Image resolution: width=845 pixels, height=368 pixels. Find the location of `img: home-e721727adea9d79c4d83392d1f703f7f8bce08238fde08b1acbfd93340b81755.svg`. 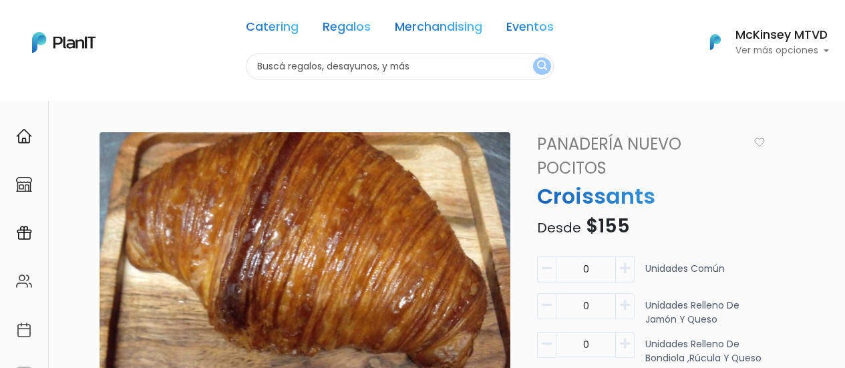

img: home-e721727adea9d79c4d83392d1f703f7f8bce08238fde08b1acbfd93340b81755.svg is located at coordinates (24, 136).